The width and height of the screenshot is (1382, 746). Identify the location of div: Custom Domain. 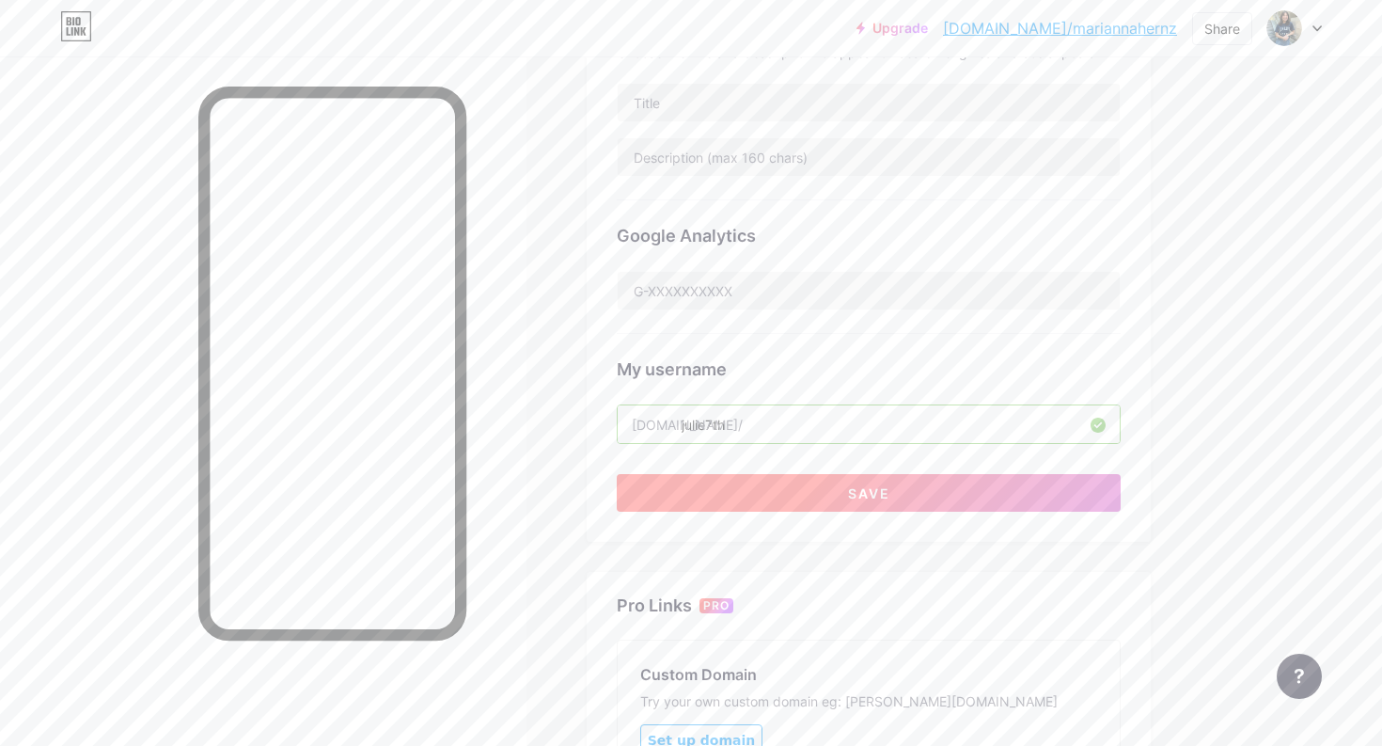
(869, 674).